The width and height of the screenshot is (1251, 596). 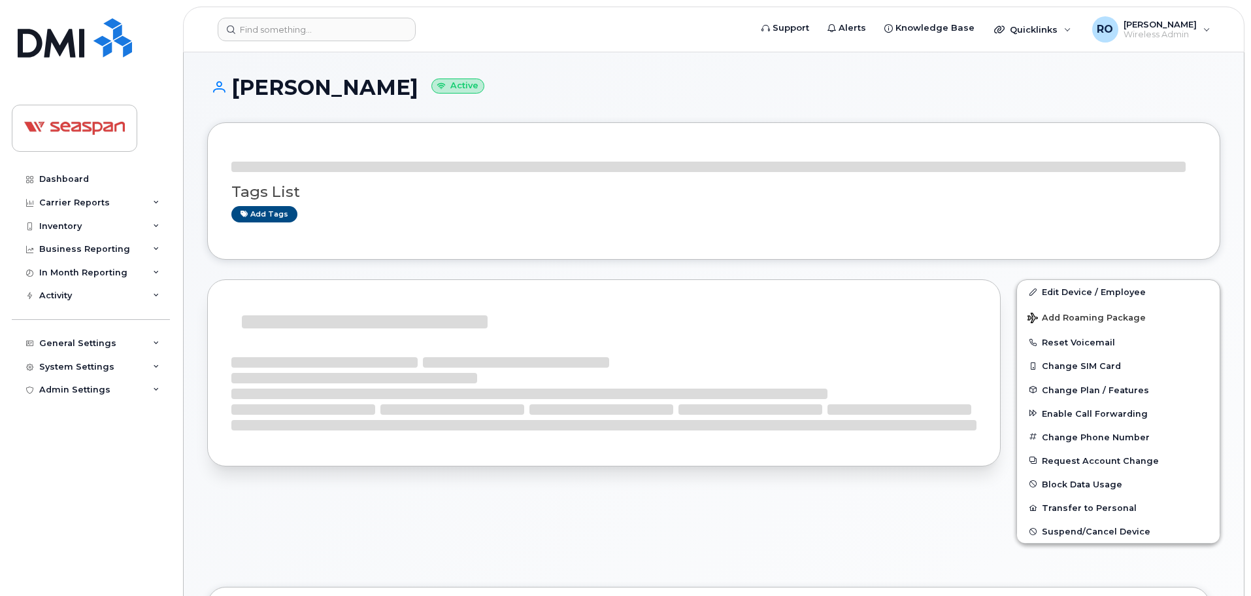 I want to click on span: Add Roaming Package, so click(x=1086, y=318).